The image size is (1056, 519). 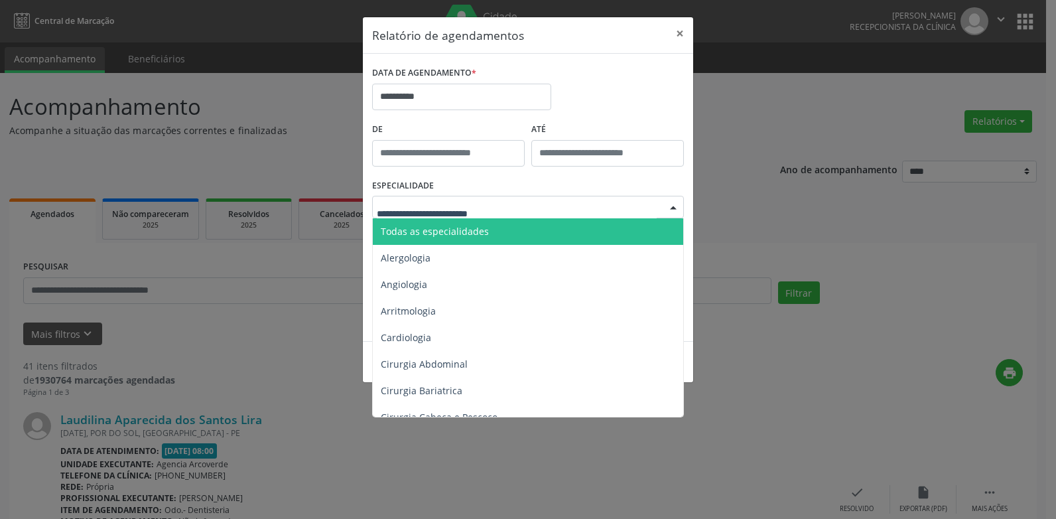 I want to click on label: ESPECIALIDADE, so click(x=403, y=186).